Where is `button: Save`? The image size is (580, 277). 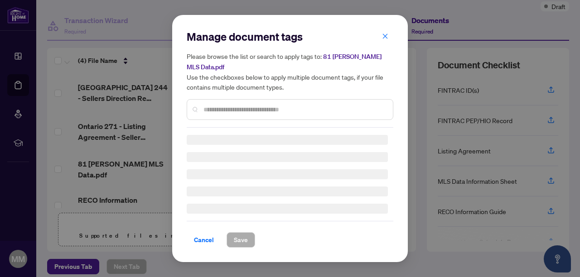 button: Save is located at coordinates (241, 240).